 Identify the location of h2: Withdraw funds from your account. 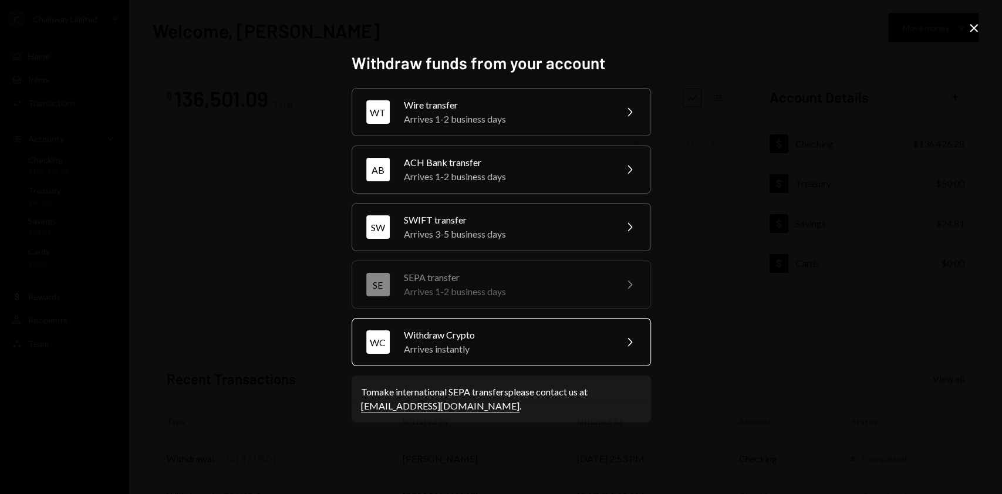
(502, 63).